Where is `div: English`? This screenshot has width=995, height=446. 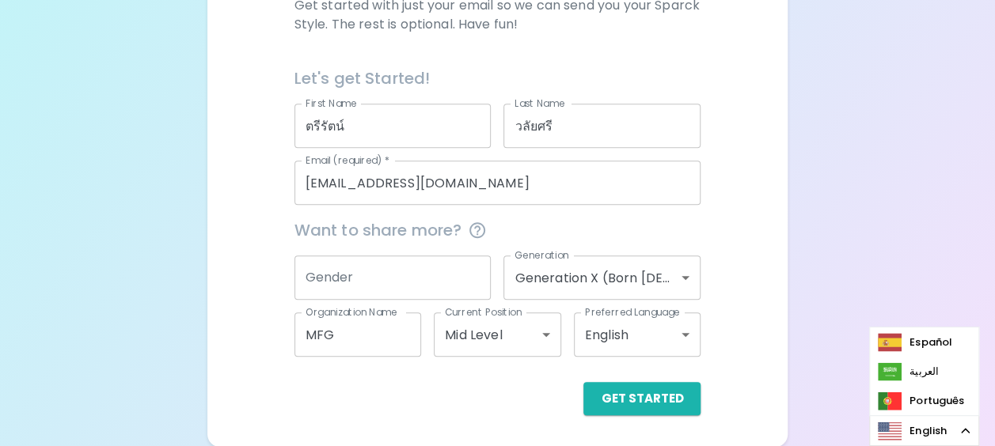 div: English is located at coordinates (637, 335).